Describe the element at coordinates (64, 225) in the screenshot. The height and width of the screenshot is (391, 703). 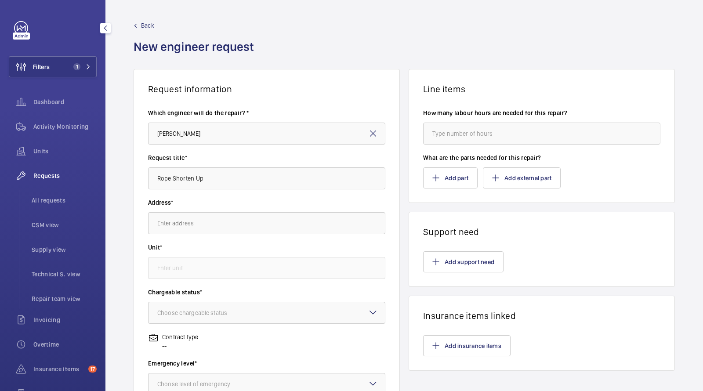
I see `span: CSM view` at that location.